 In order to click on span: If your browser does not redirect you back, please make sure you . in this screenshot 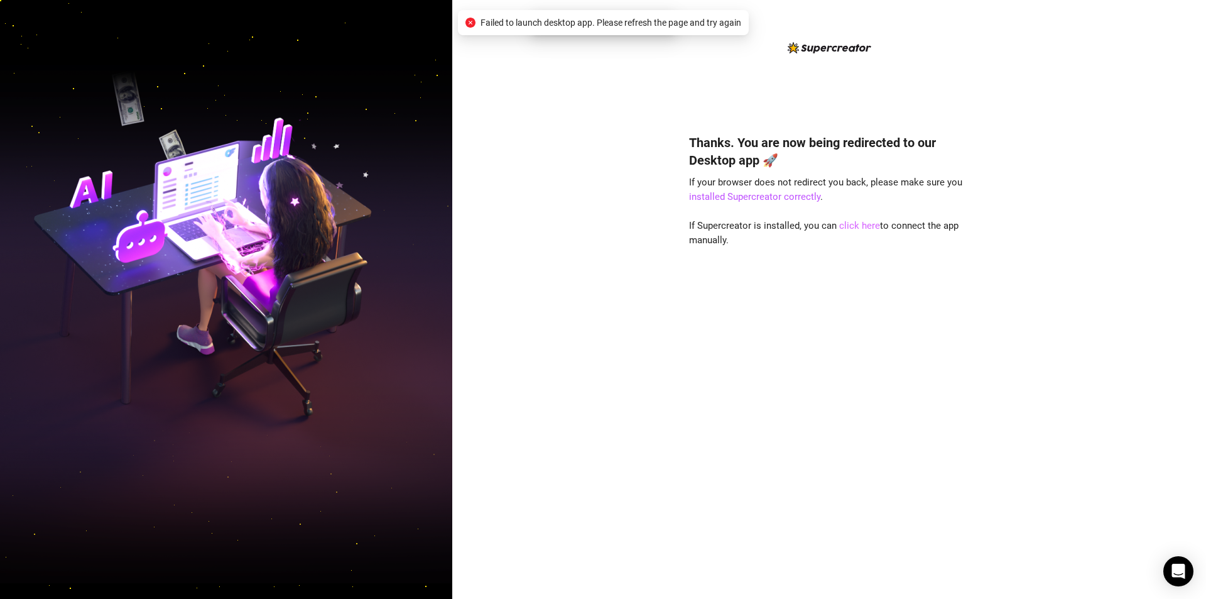, I will do `click(826, 190)`.